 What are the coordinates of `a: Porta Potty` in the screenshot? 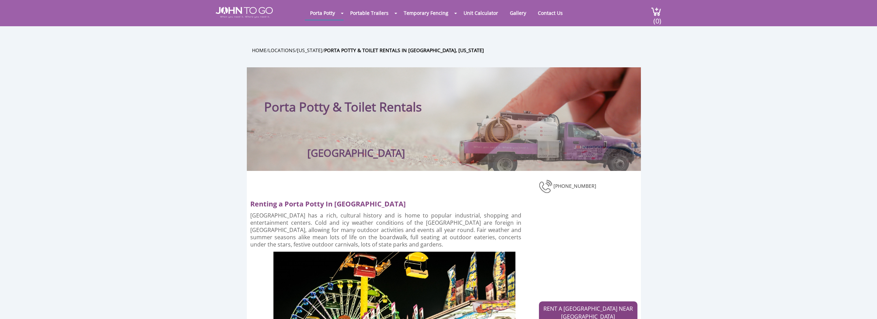 It's located at (322, 13).